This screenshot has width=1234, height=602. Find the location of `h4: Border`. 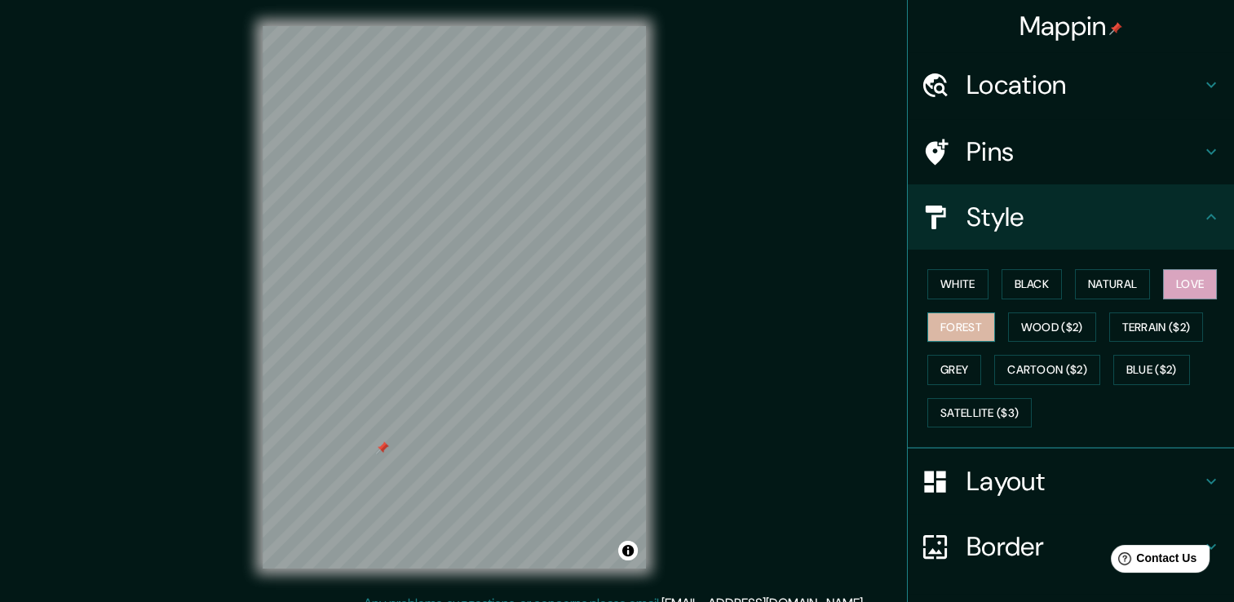

h4: Border is located at coordinates (1084, 546).